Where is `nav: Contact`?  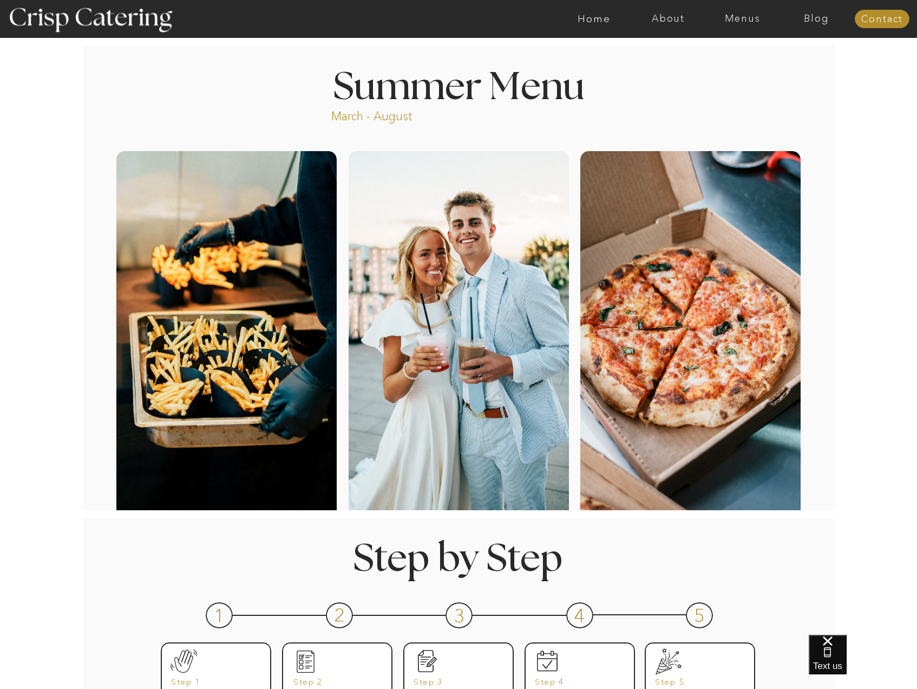 nav: Contact is located at coordinates (882, 19).